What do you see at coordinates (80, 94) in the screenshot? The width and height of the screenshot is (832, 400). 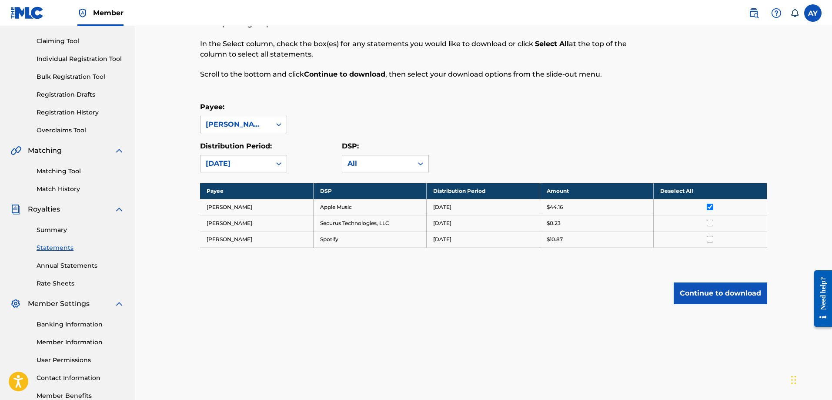 I see `a: Registration Drafts` at bounding box center [80, 94].